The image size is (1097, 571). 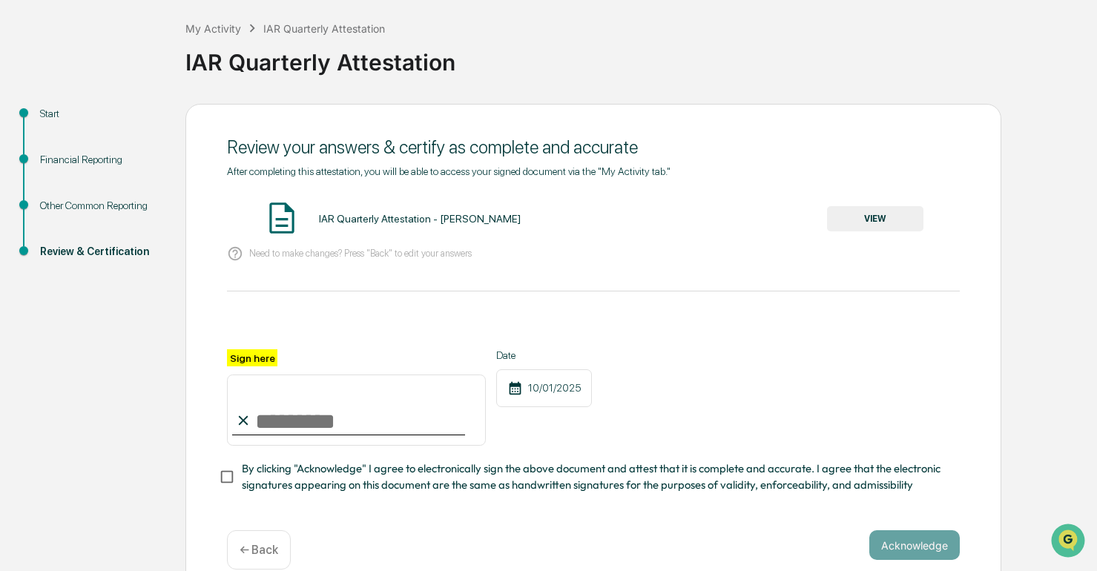 What do you see at coordinates (595, 477) in the screenshot?
I see `span: By clicking "Acknowledge" I agree to electronically sign the above document and attest that it is...` at bounding box center [595, 477].